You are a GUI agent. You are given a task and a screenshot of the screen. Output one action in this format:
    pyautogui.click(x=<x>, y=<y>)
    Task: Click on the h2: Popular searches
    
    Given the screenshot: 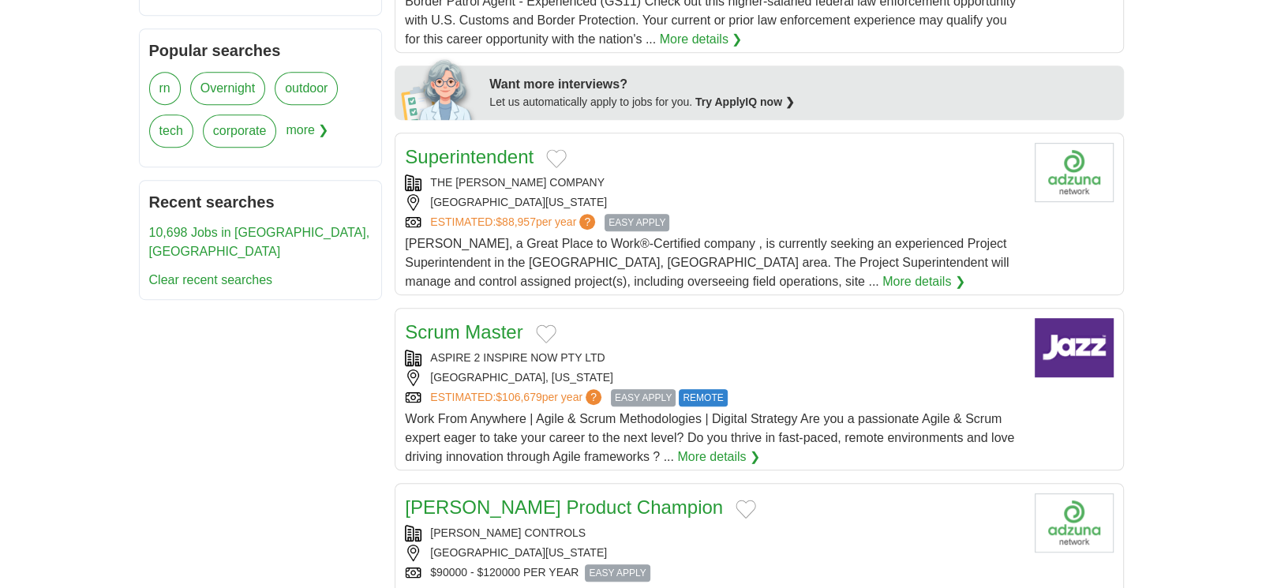 What is the action you would take?
    pyautogui.click(x=260, y=51)
    